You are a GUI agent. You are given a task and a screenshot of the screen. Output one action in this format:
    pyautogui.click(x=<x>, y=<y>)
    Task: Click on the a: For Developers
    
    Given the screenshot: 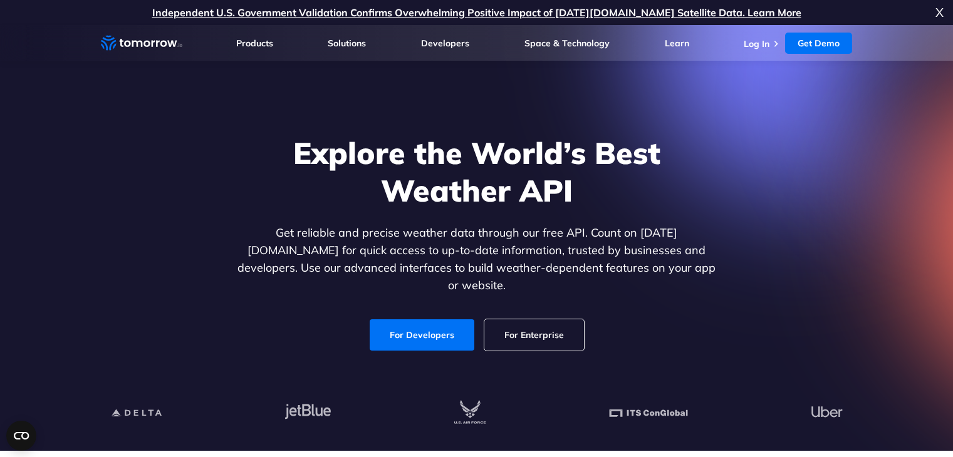 What is the action you would take?
    pyautogui.click(x=422, y=335)
    